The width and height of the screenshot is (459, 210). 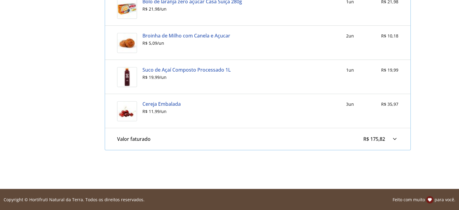 What do you see at coordinates (230, 200) in the screenshot?
I see `div: Linha de sessão` at bounding box center [230, 200].